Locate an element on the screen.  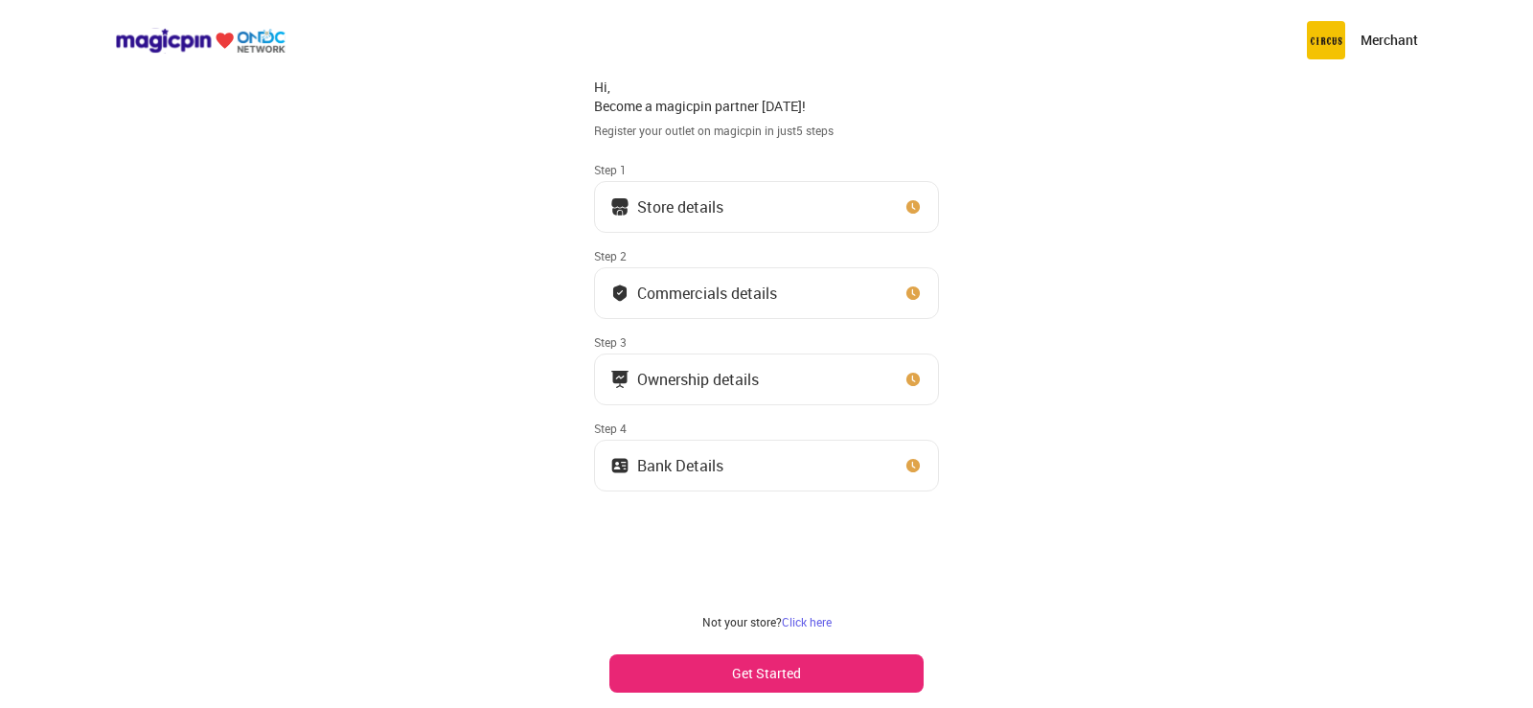
button: Get Started is located at coordinates (766, 674).